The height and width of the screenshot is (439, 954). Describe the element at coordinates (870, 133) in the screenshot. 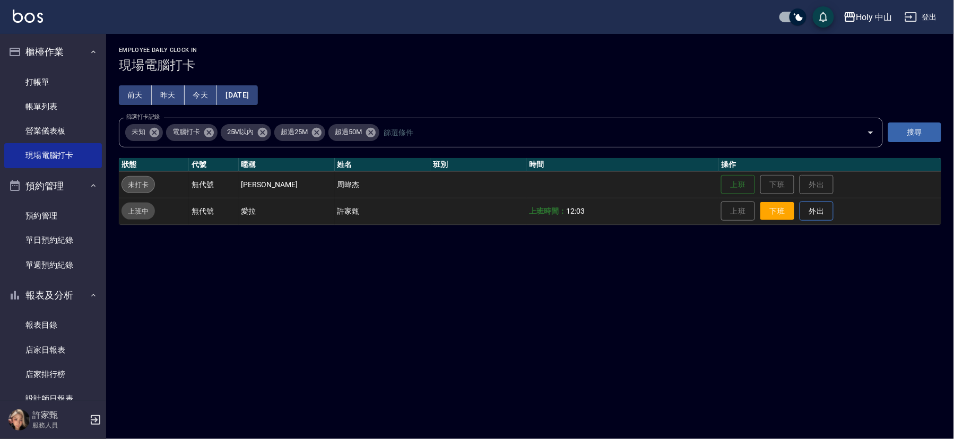

I see `button: Open` at that location.